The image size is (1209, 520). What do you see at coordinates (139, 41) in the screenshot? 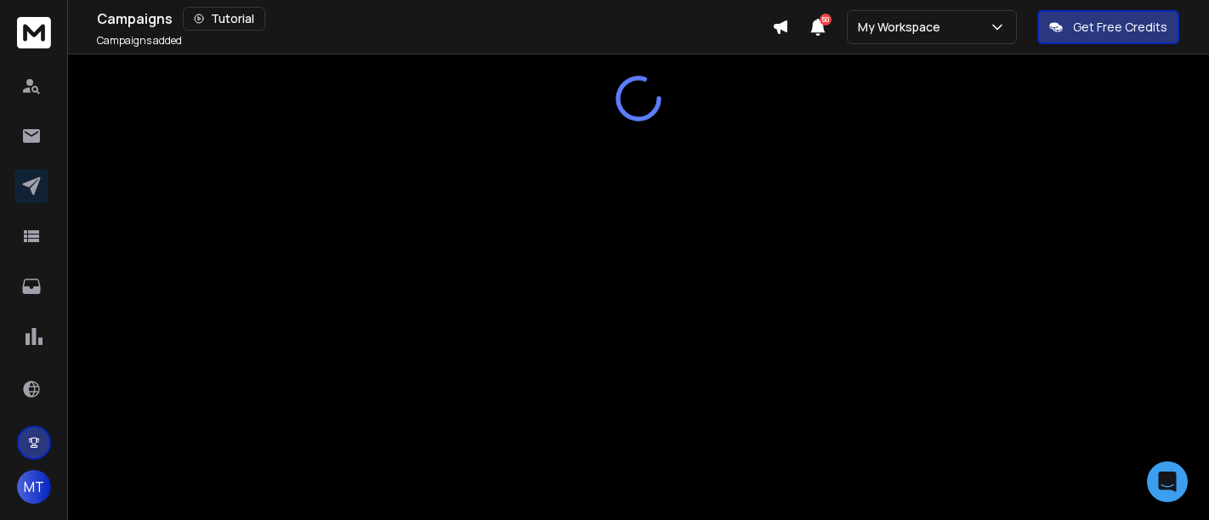
I see `p: Campaigns added` at bounding box center [139, 41].